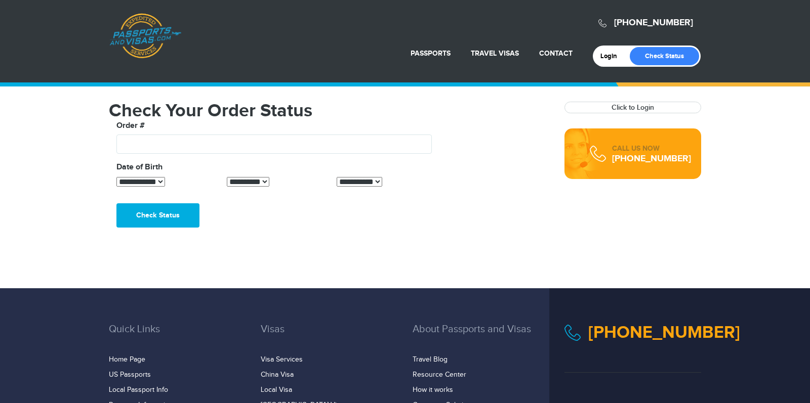  What do you see at coordinates (329, 111) in the screenshot?
I see `h1: Check Your Order Status` at bounding box center [329, 111].